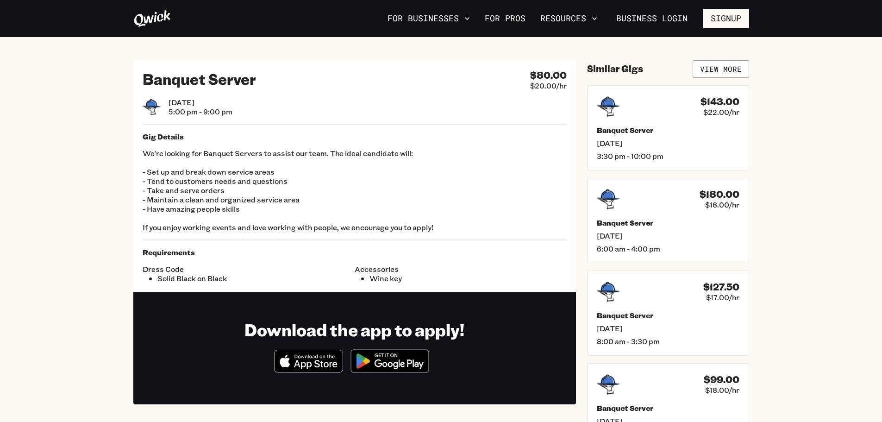 Image resolution: width=882 pixels, height=422 pixels. What do you see at coordinates (199, 79) in the screenshot?
I see `h2: Banquet Server` at bounding box center [199, 79].